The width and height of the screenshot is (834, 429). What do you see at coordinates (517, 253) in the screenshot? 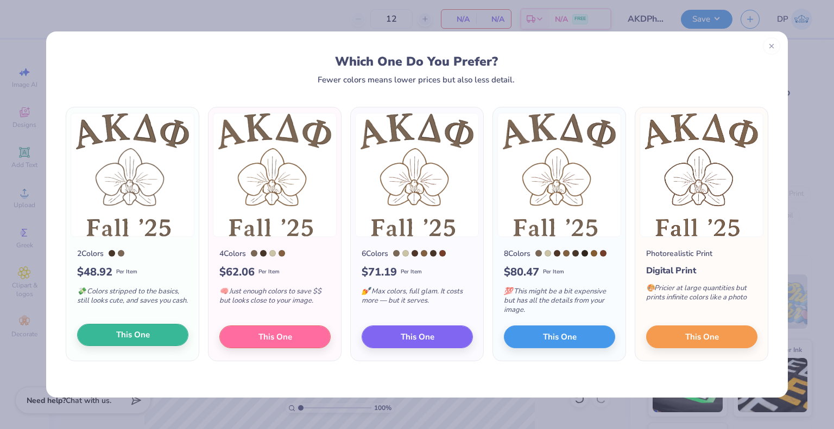
I see `div: 8 Colors` at bounding box center [517, 253].